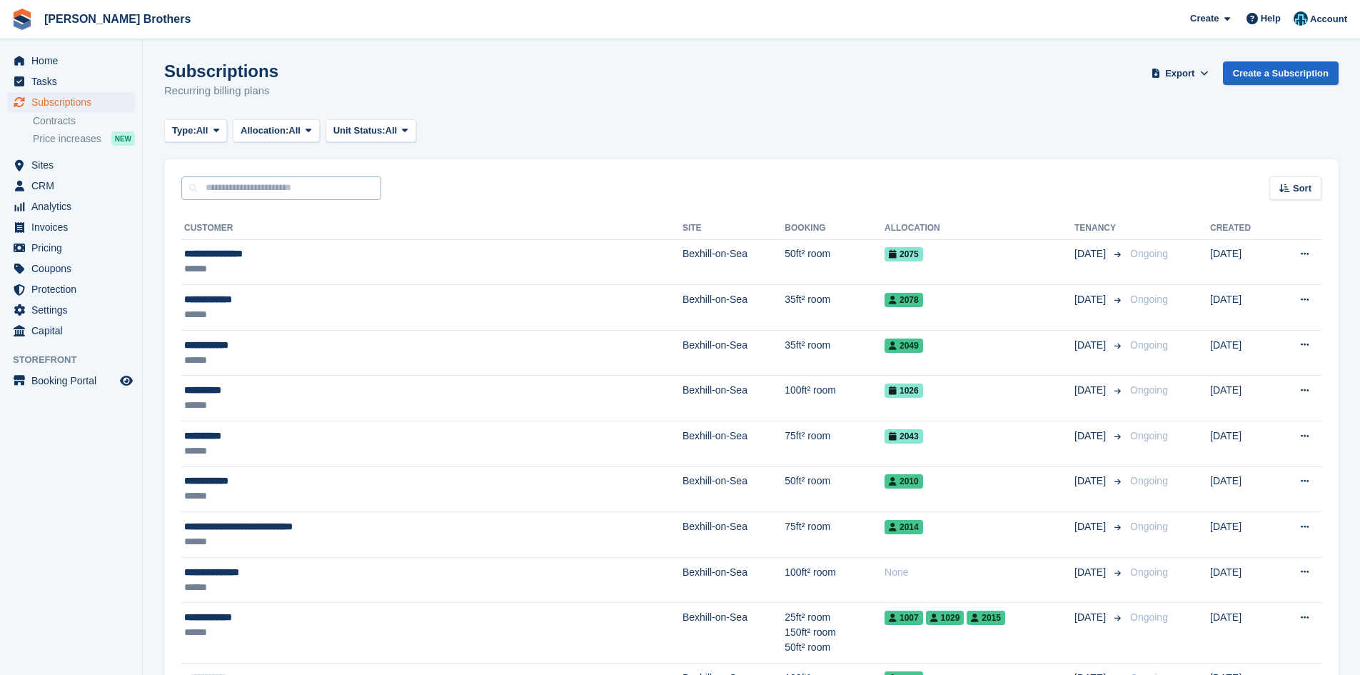 The image size is (1360, 675). I want to click on span: Allocation:, so click(264, 131).